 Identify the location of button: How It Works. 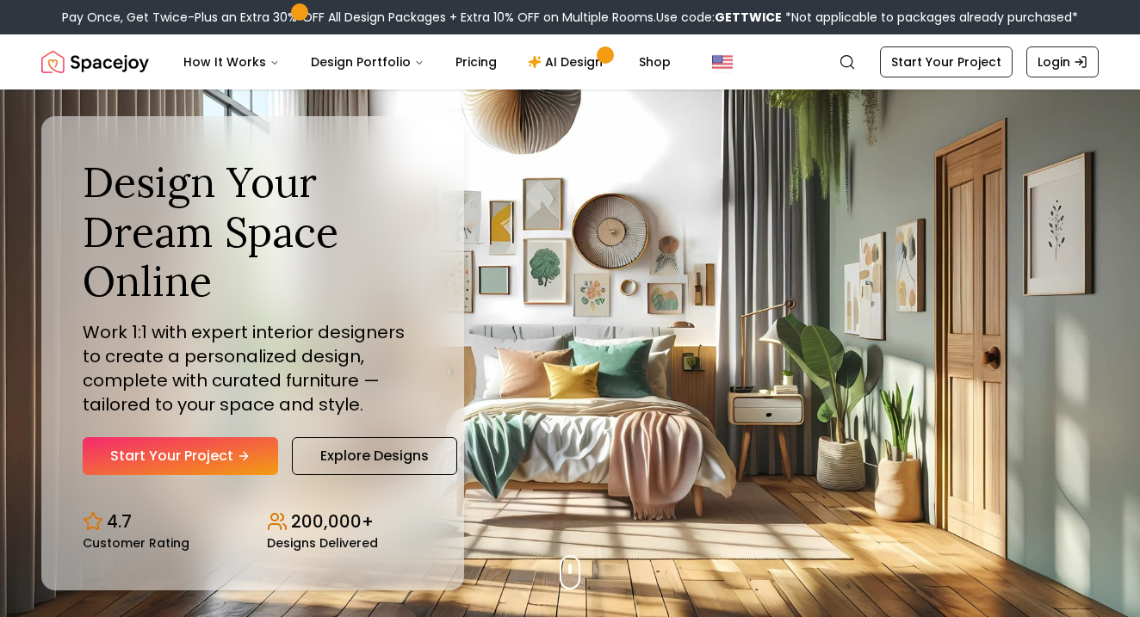
(232, 62).